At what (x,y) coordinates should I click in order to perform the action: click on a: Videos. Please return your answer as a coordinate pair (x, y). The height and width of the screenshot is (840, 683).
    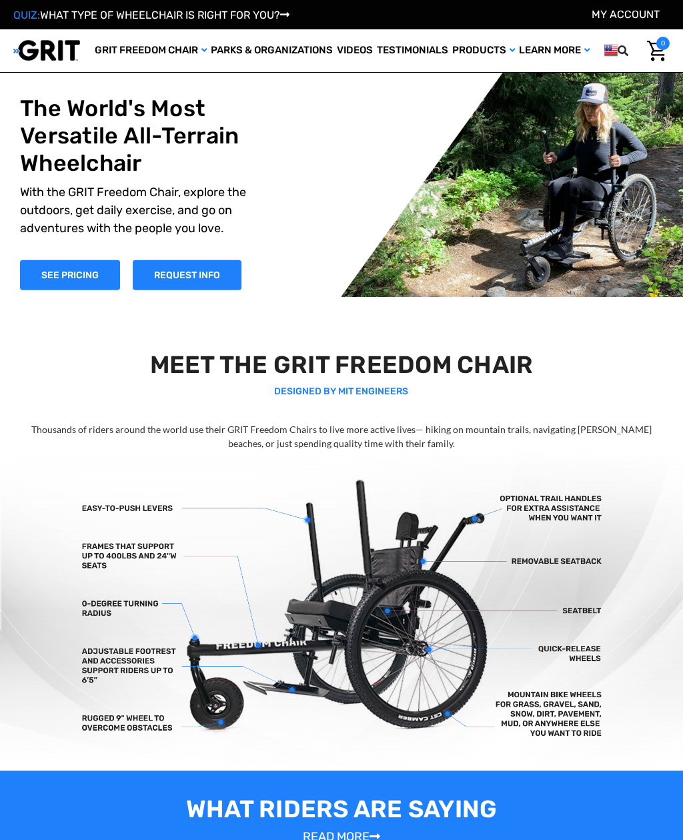
    Looking at the image, I should click on (355, 51).